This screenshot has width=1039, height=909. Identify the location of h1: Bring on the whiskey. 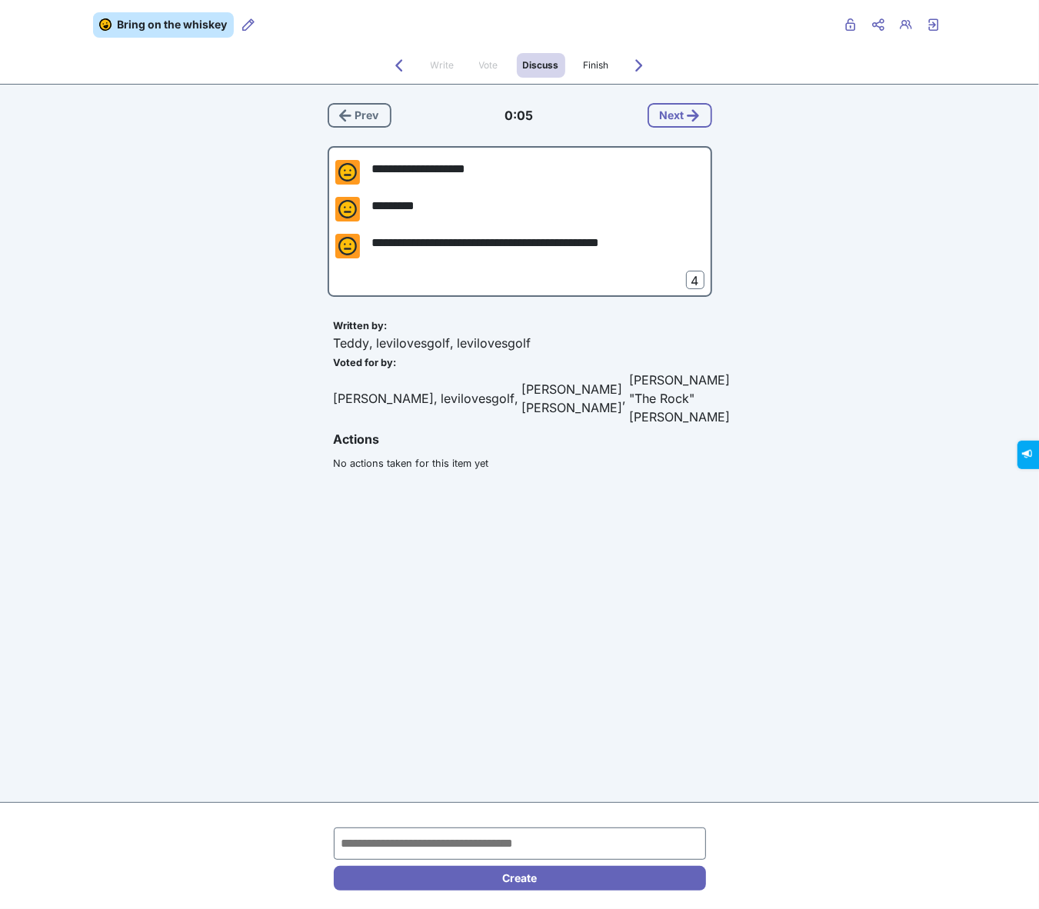
(172, 25).